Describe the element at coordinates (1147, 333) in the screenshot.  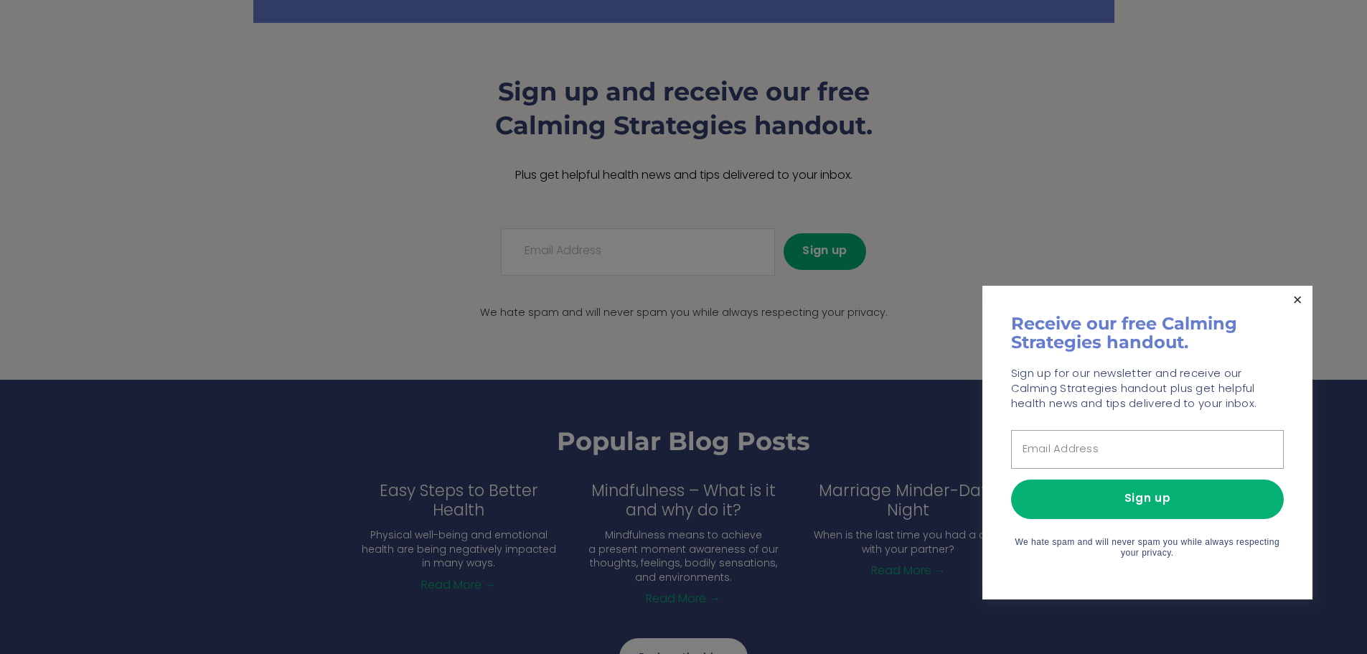
I see `h1: Receive our free Calming Strategies handout.` at that location.